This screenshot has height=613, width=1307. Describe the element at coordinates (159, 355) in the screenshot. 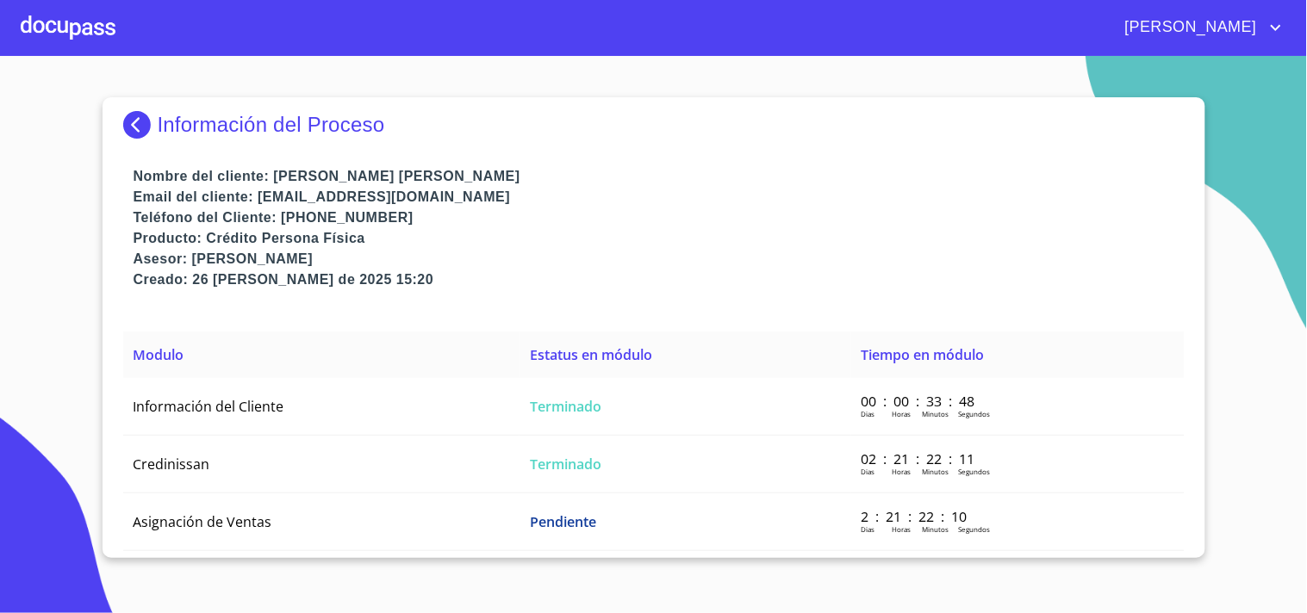

I see `span: Modulo` at that location.